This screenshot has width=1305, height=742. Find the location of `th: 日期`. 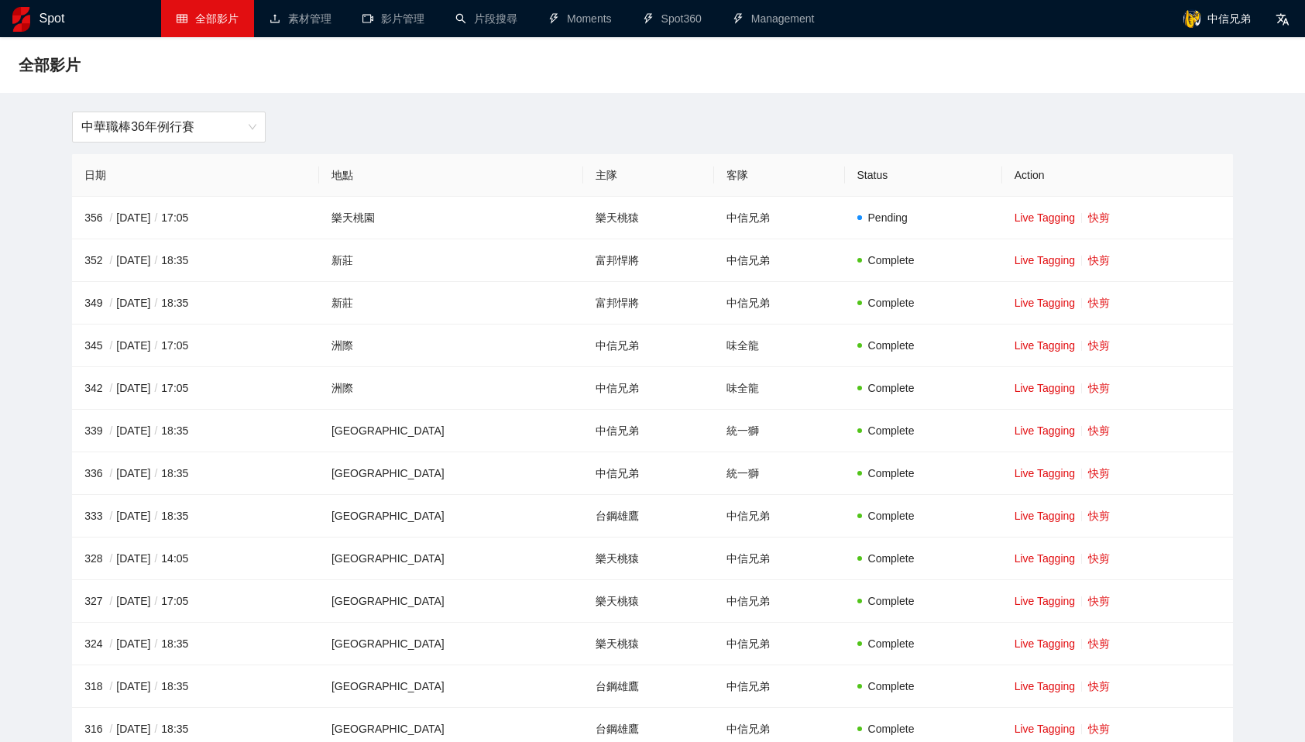

th: 日期 is located at coordinates (195, 175).